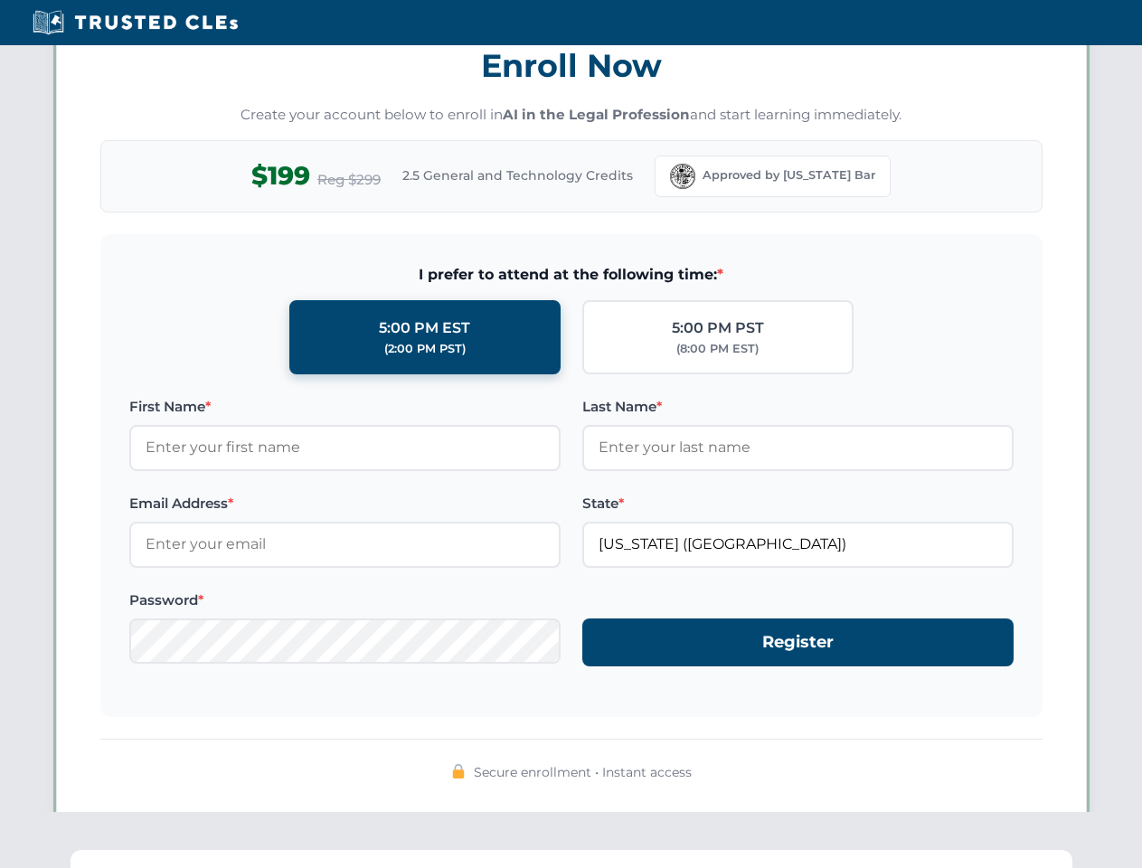 Image resolution: width=1142 pixels, height=868 pixels. Describe the element at coordinates (280, 175) in the screenshot. I see `span: $199` at that location.